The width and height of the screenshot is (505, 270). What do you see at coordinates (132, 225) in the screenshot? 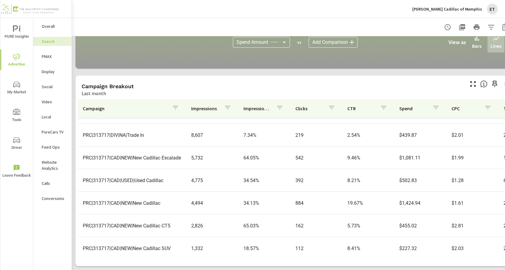
I see `td: PRC|313717|CAD|NEW|New Cadillac CT5` at bounding box center [132, 225].